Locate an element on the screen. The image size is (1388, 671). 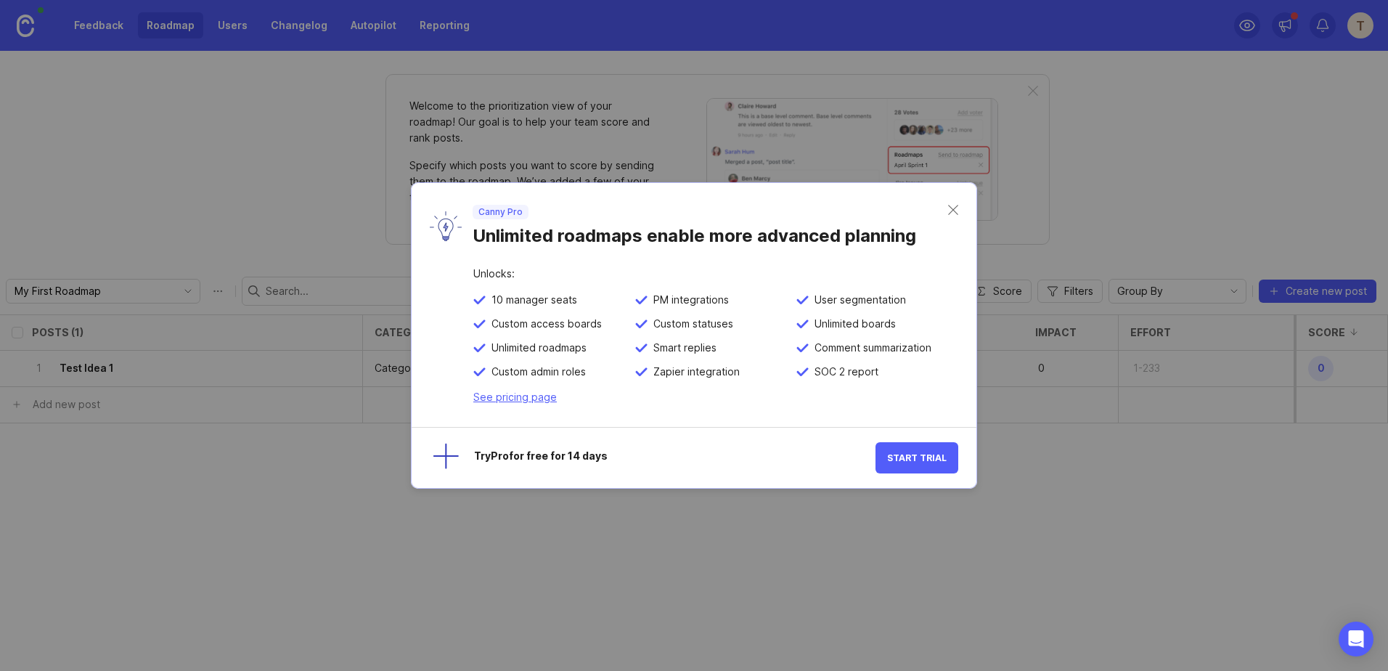
div: Unlocks: is located at coordinates (716, 281).